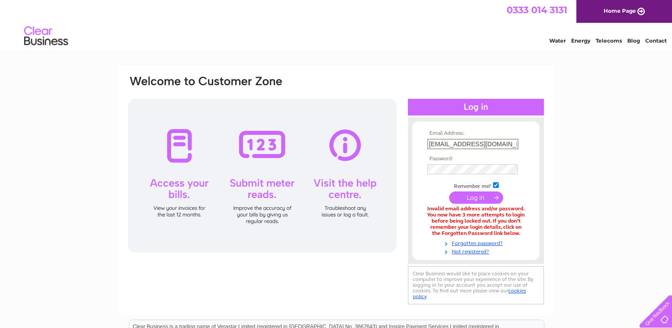 The width and height of the screenshot is (672, 328). What do you see at coordinates (476, 221) in the screenshot?
I see `div: Invalid email address and/or password. You now have 3 more attempts to login before being locked ...` at bounding box center [476, 221].